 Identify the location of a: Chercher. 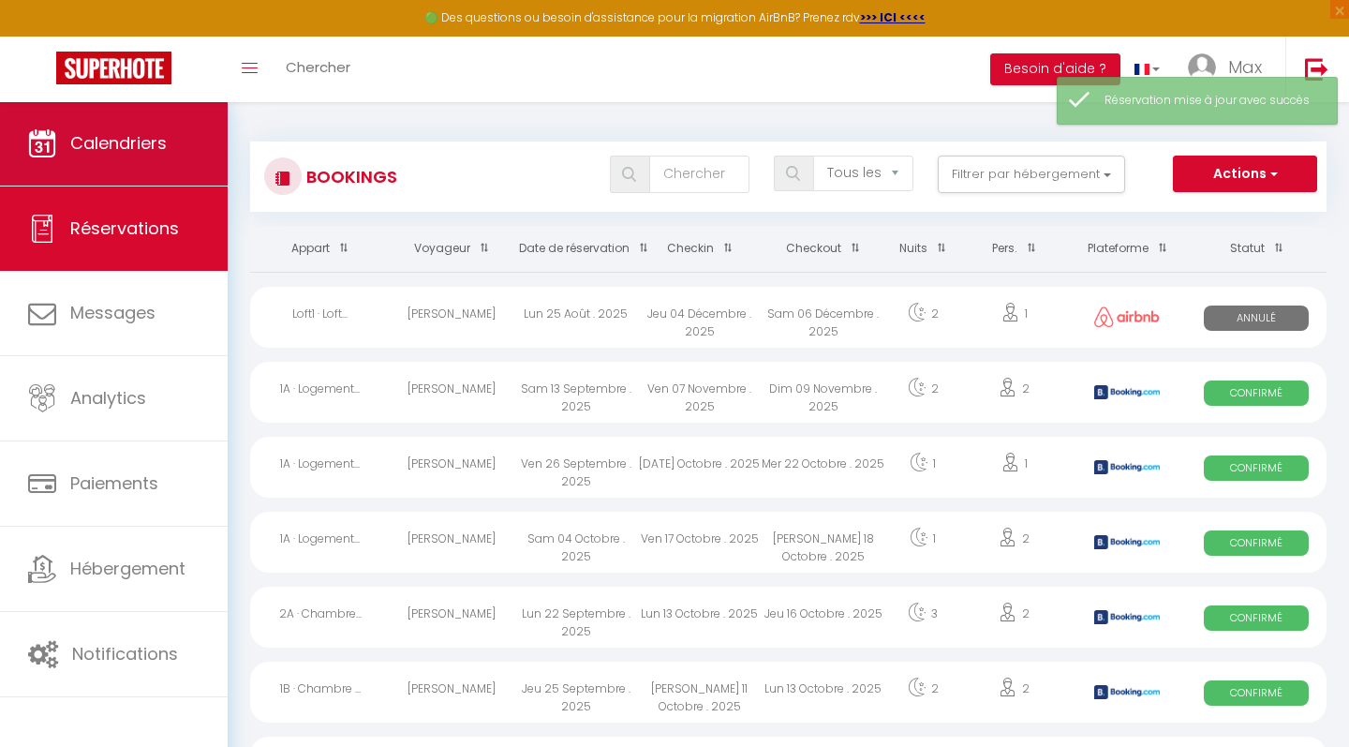
(318, 69).